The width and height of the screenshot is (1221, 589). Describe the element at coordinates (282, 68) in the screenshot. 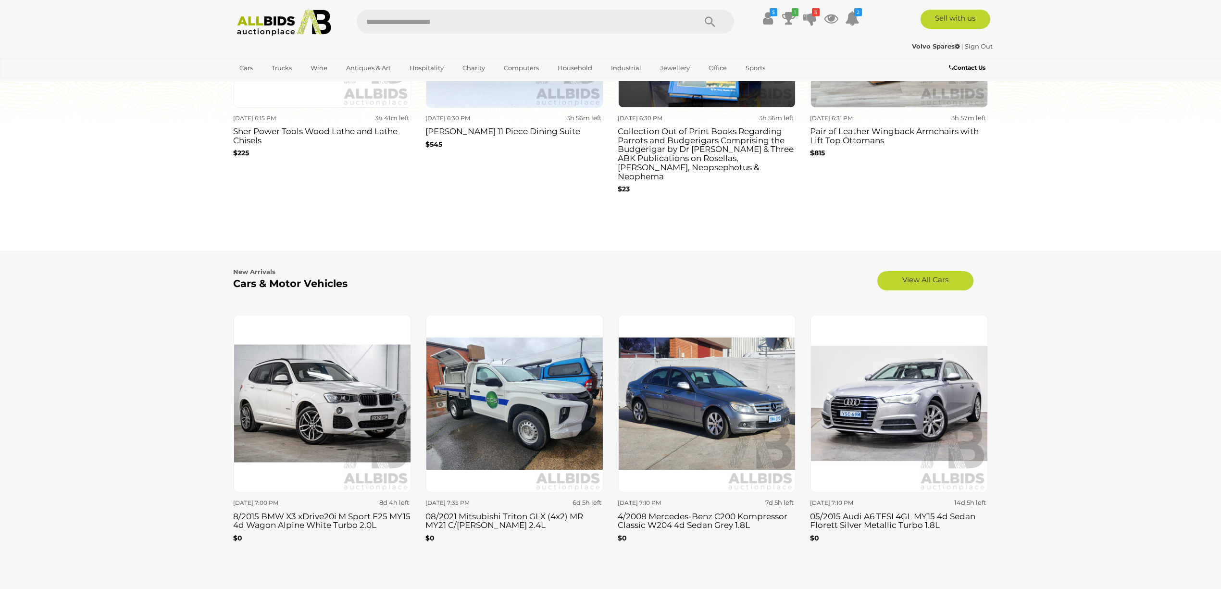

I see `a: Trucks` at that location.